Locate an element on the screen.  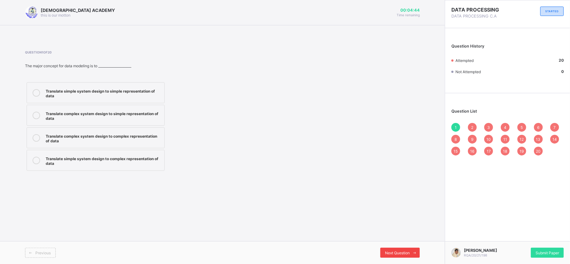
span: Question History is located at coordinates (468, 46).